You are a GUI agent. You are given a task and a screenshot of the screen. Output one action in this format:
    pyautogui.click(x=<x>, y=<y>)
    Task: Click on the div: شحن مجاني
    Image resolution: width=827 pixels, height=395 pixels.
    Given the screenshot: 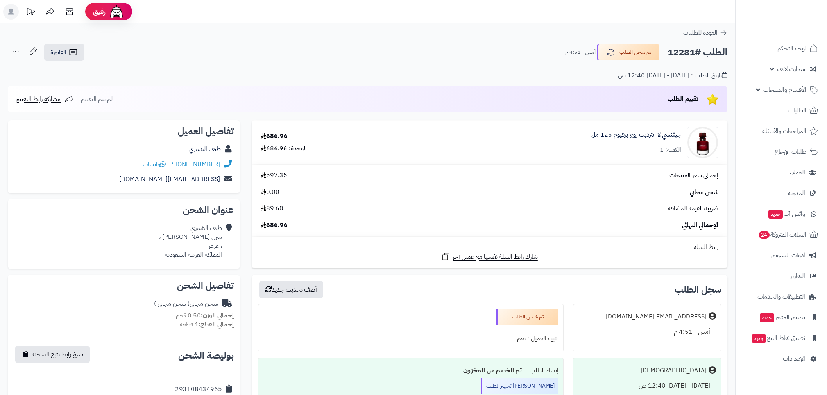 What is the action you would take?
    pyautogui.click(x=186, y=304)
    